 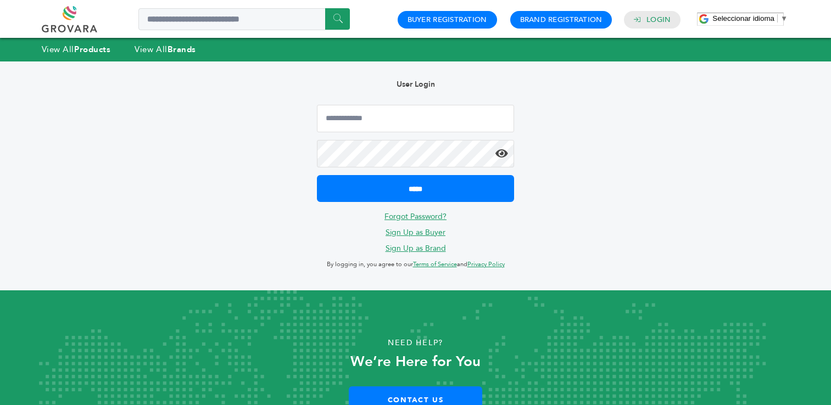 What do you see at coordinates (658, 20) in the screenshot?
I see `a: Login` at bounding box center [658, 20].